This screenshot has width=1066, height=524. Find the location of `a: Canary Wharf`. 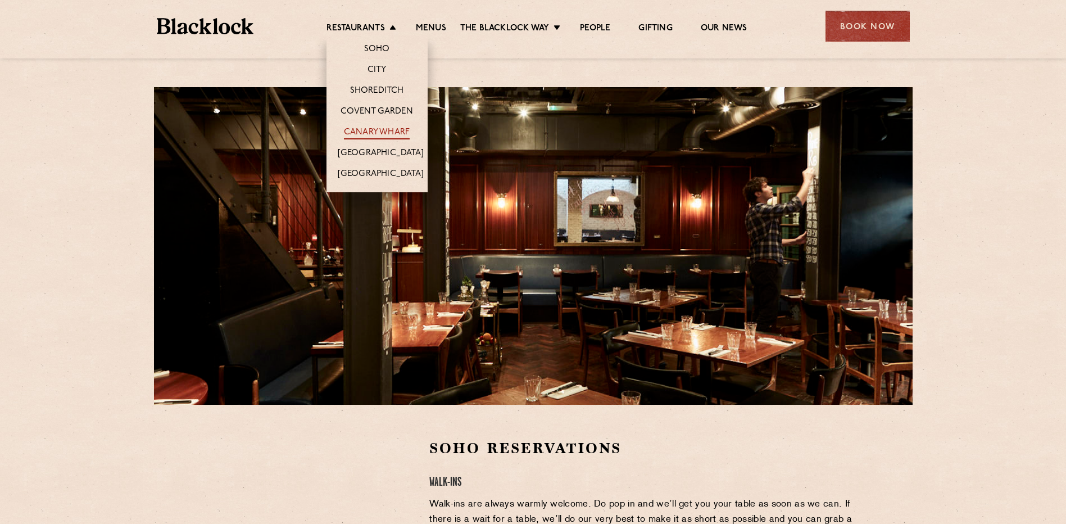

a: Canary Wharf is located at coordinates (376, 133).